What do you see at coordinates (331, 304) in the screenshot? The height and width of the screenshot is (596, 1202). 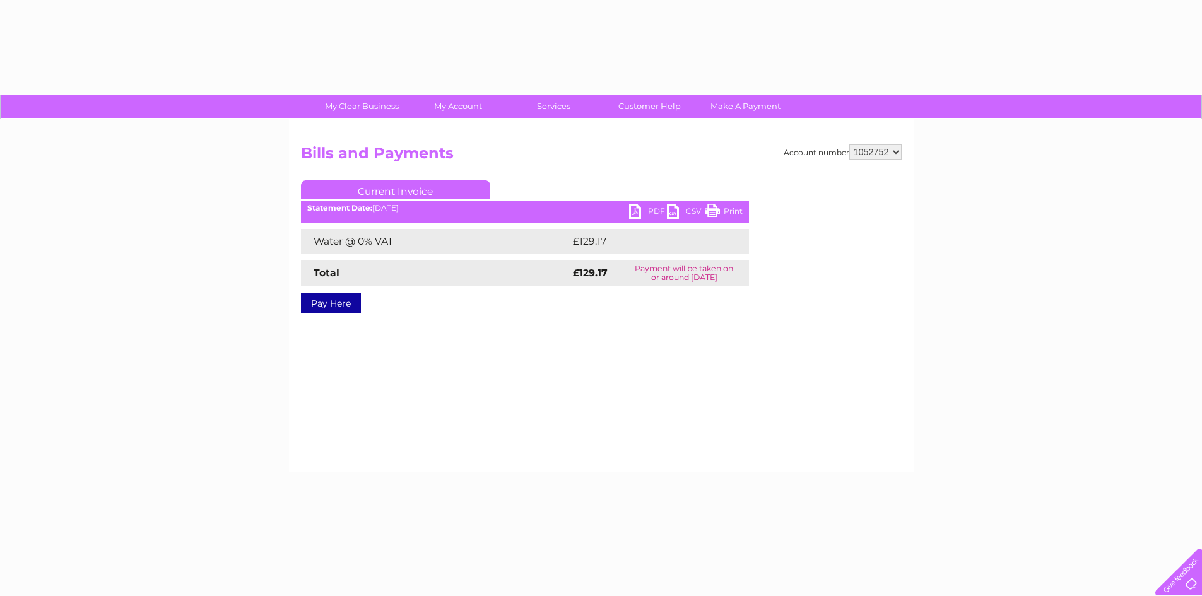 I see `a: Pay Here` at bounding box center [331, 304].